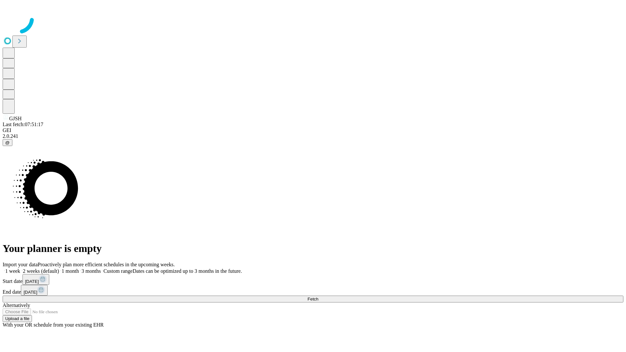 The image size is (626, 352). I want to click on span: Custom range, so click(118, 271).